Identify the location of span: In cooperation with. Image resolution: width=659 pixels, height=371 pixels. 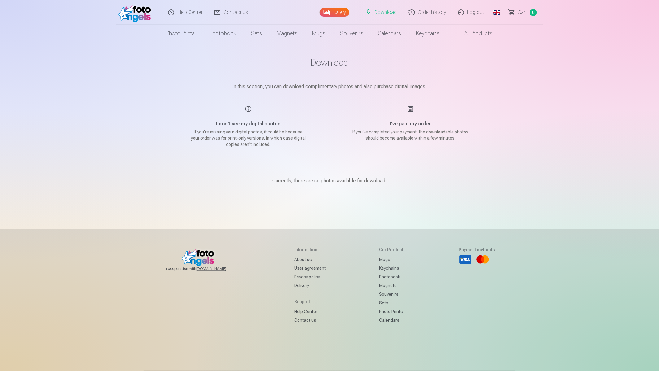
(203, 269).